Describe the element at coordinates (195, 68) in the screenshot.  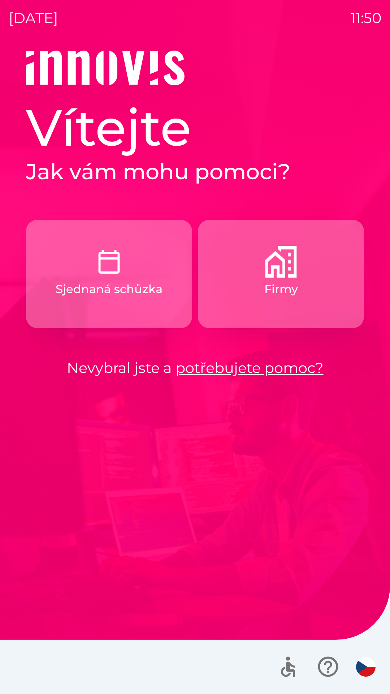
I see `img: Logo` at that location.